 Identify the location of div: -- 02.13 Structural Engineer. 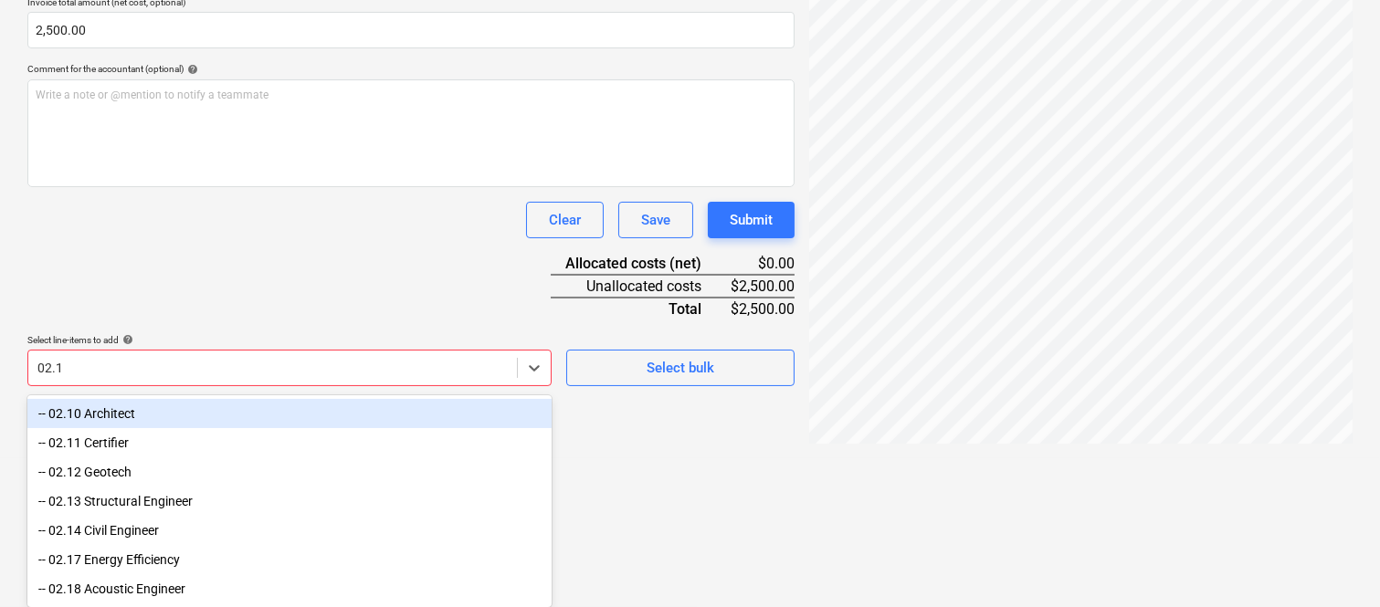
(289, 501).